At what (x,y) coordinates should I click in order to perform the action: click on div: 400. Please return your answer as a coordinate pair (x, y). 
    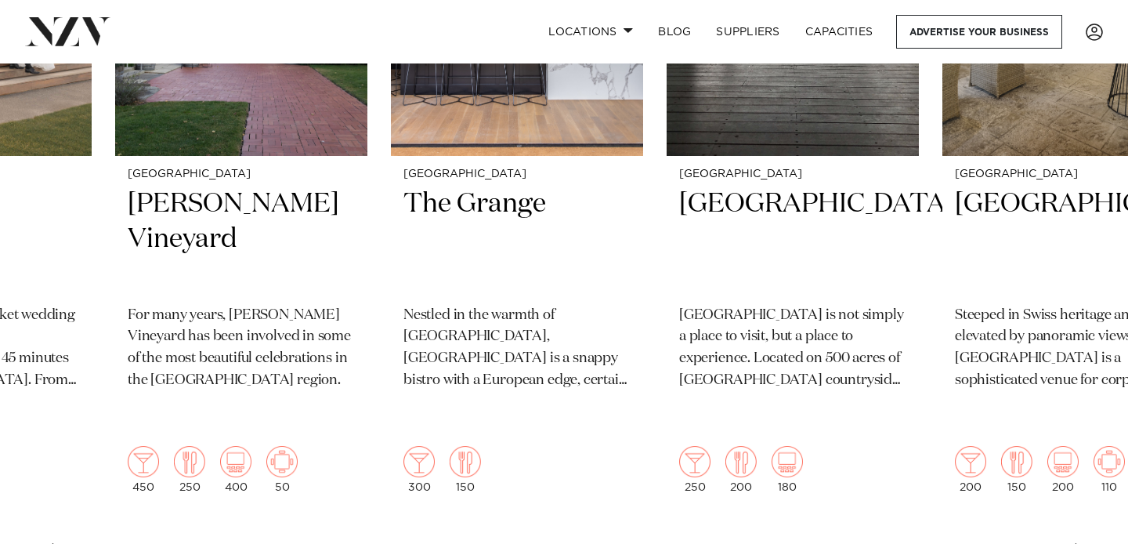
    Looking at the image, I should click on (236, 469).